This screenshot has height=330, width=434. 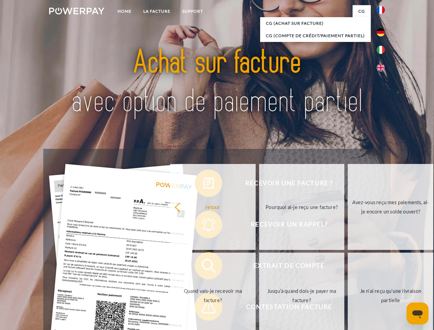 I want to click on div: retour, so click(x=213, y=206).